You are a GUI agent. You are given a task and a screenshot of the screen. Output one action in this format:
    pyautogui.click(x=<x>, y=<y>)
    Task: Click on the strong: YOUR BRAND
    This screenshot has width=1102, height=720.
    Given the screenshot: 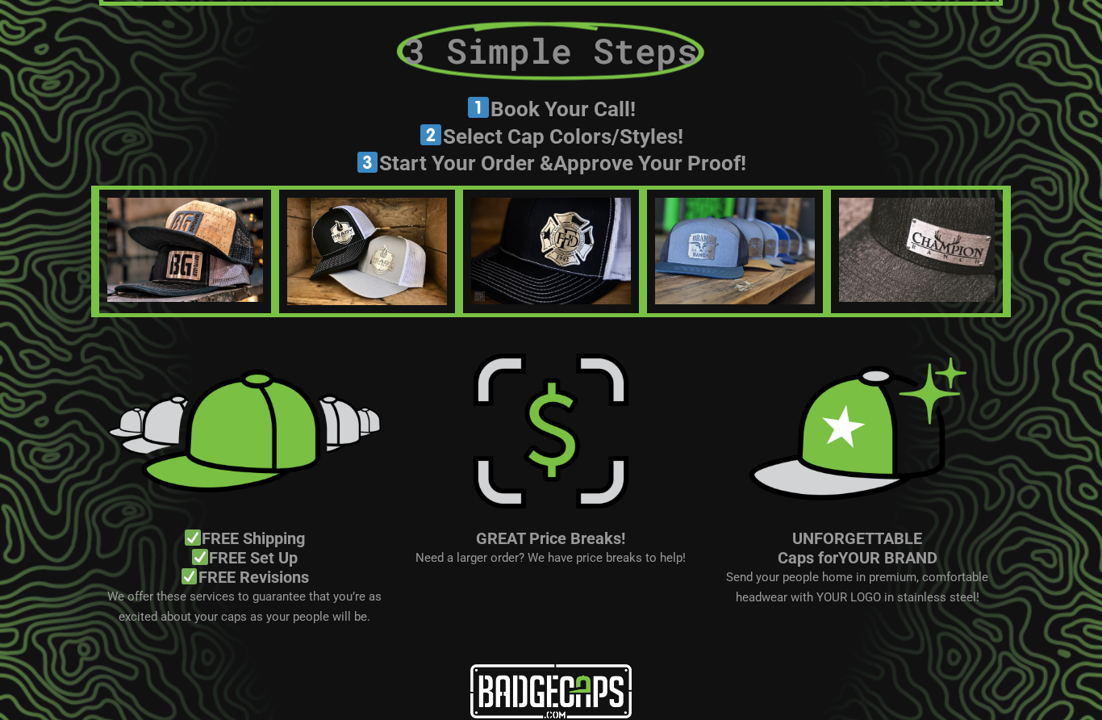 What is the action you would take?
    pyautogui.click(x=888, y=558)
    